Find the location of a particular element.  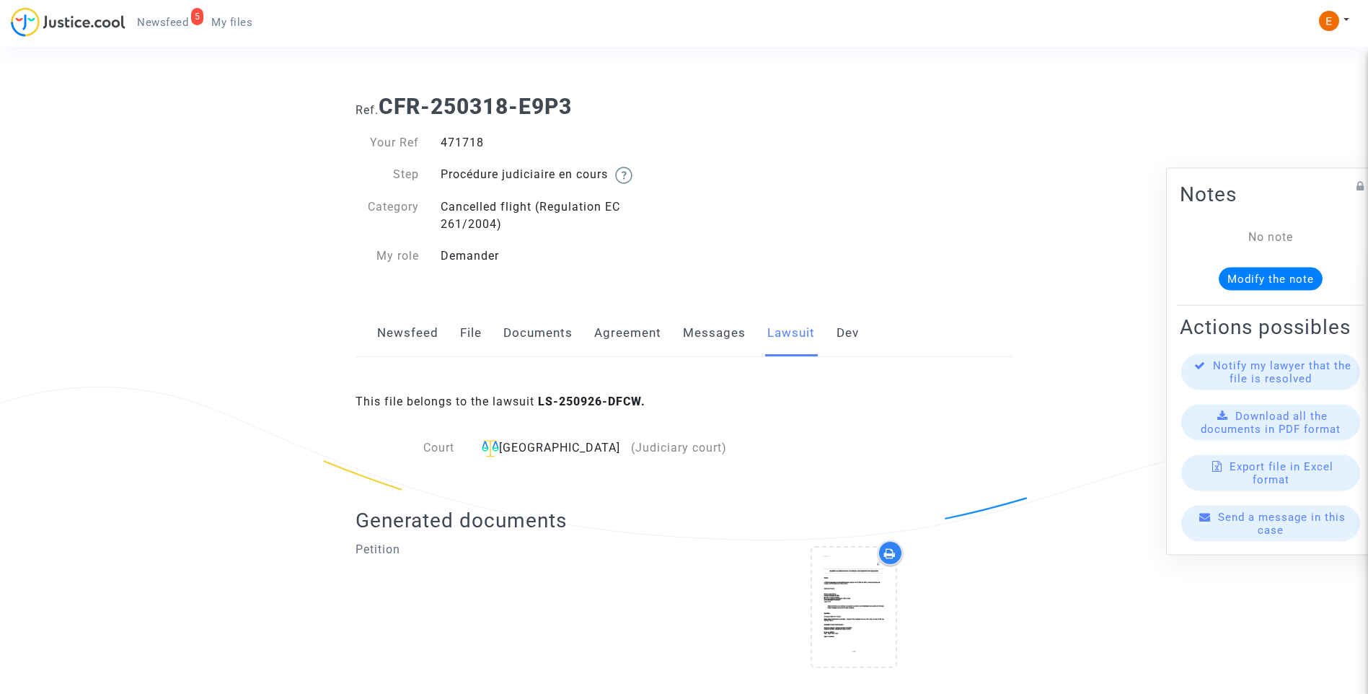

div: 471718 is located at coordinates (557, 143).